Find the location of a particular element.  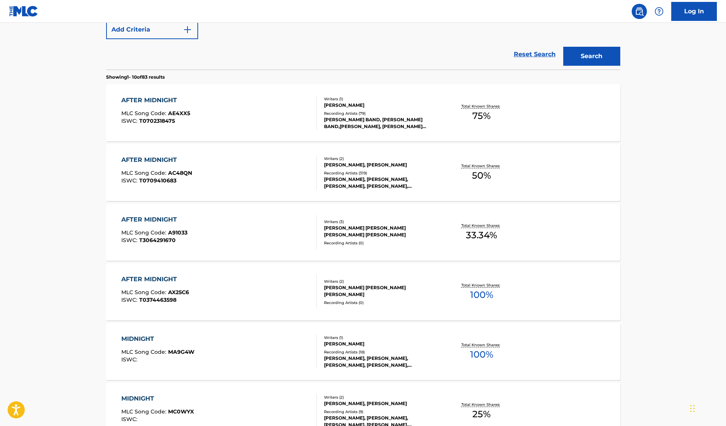

span: T3064291670 is located at coordinates (157, 240).